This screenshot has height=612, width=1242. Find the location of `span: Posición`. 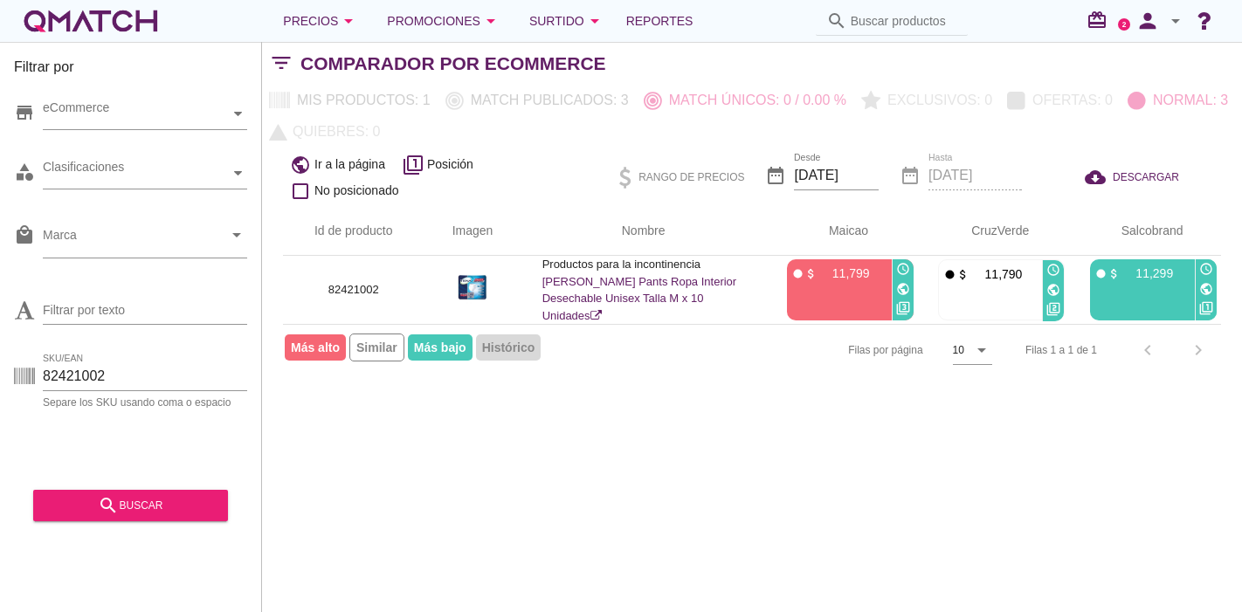

span: Posición is located at coordinates (450, 164).